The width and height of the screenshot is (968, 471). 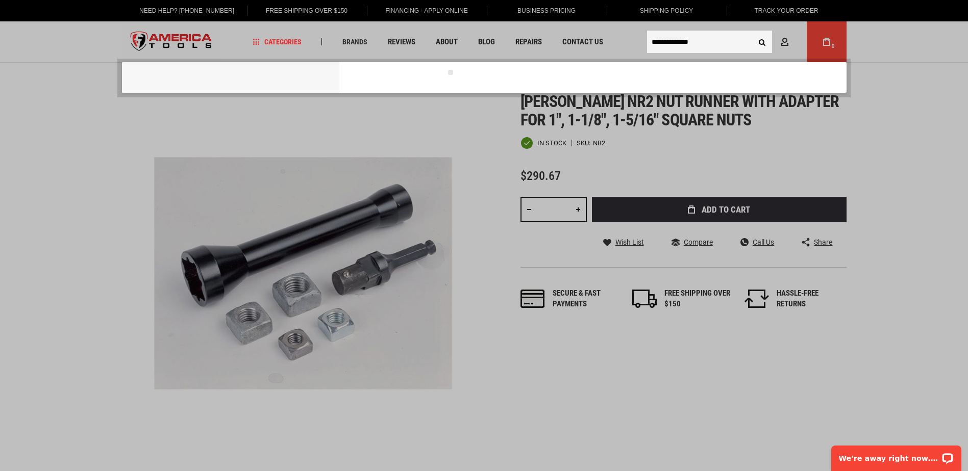 What do you see at coordinates (355, 42) in the screenshot?
I see `a: Brands` at bounding box center [355, 42].